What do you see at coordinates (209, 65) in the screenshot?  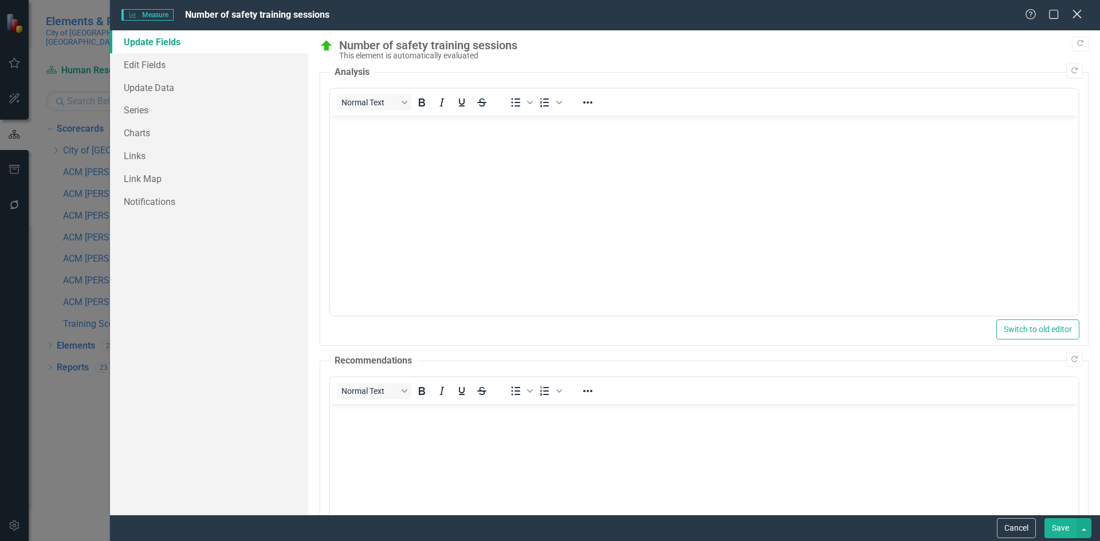 I see `a: Edit Fields` at bounding box center [209, 65].